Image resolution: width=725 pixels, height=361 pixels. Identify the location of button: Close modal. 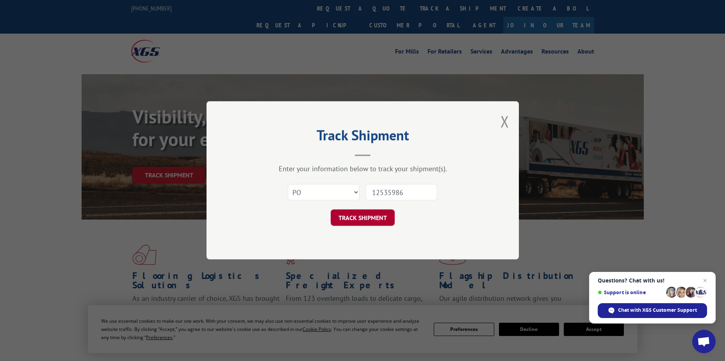
(505, 121).